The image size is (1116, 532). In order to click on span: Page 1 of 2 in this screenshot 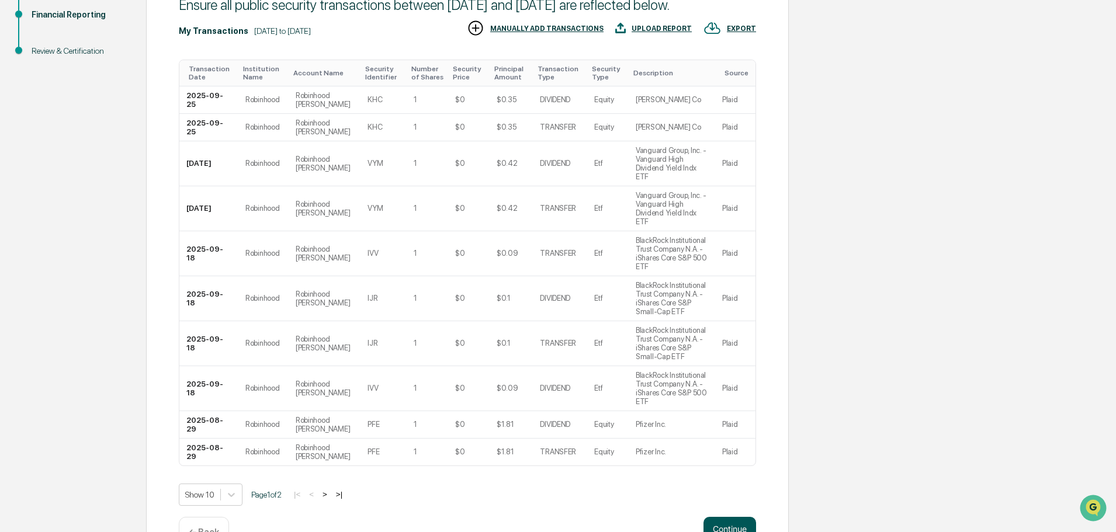, I will do `click(266, 495)`.